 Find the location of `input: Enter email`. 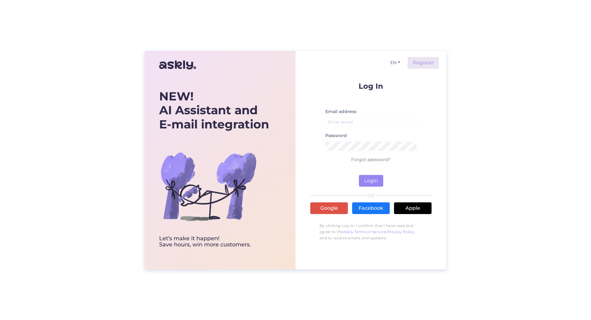

input: Enter email is located at coordinates (371, 122).